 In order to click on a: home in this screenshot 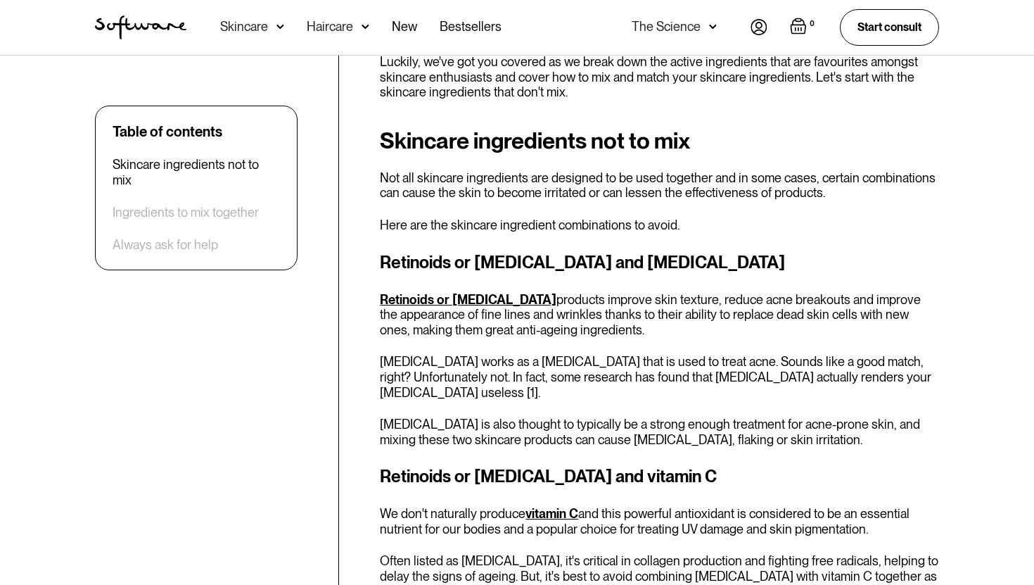, I will do `click(141, 27)`.